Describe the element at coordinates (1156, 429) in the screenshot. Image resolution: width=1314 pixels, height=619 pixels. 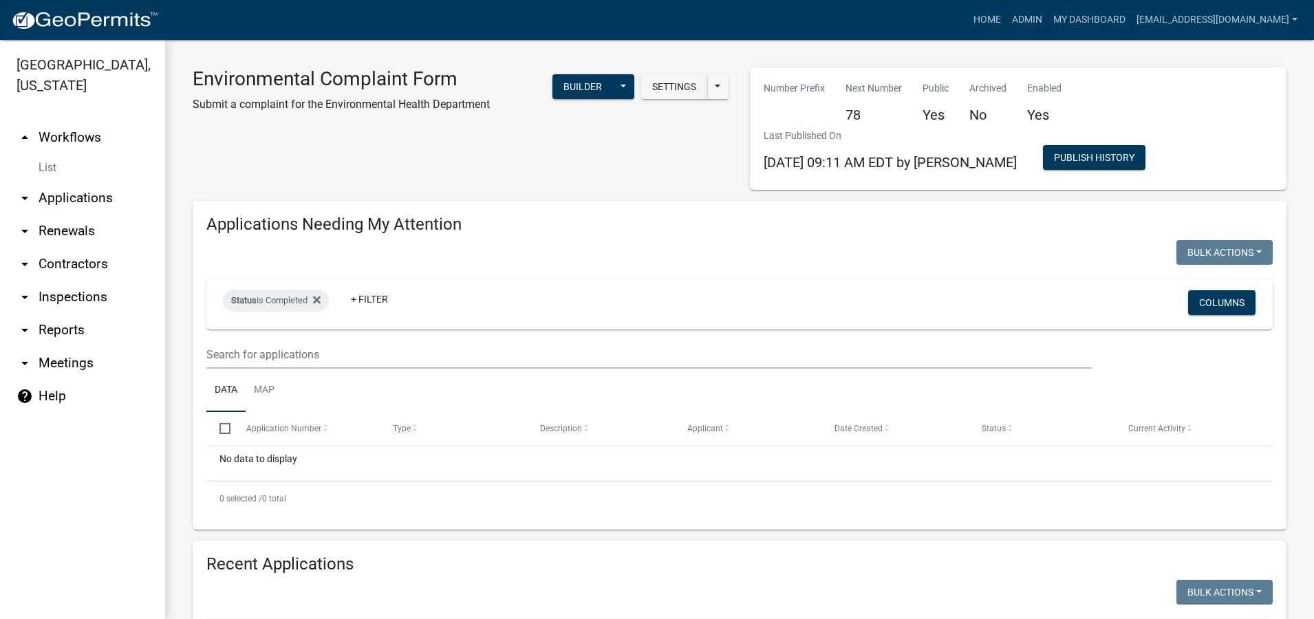
I see `span: Current Activity` at that location.